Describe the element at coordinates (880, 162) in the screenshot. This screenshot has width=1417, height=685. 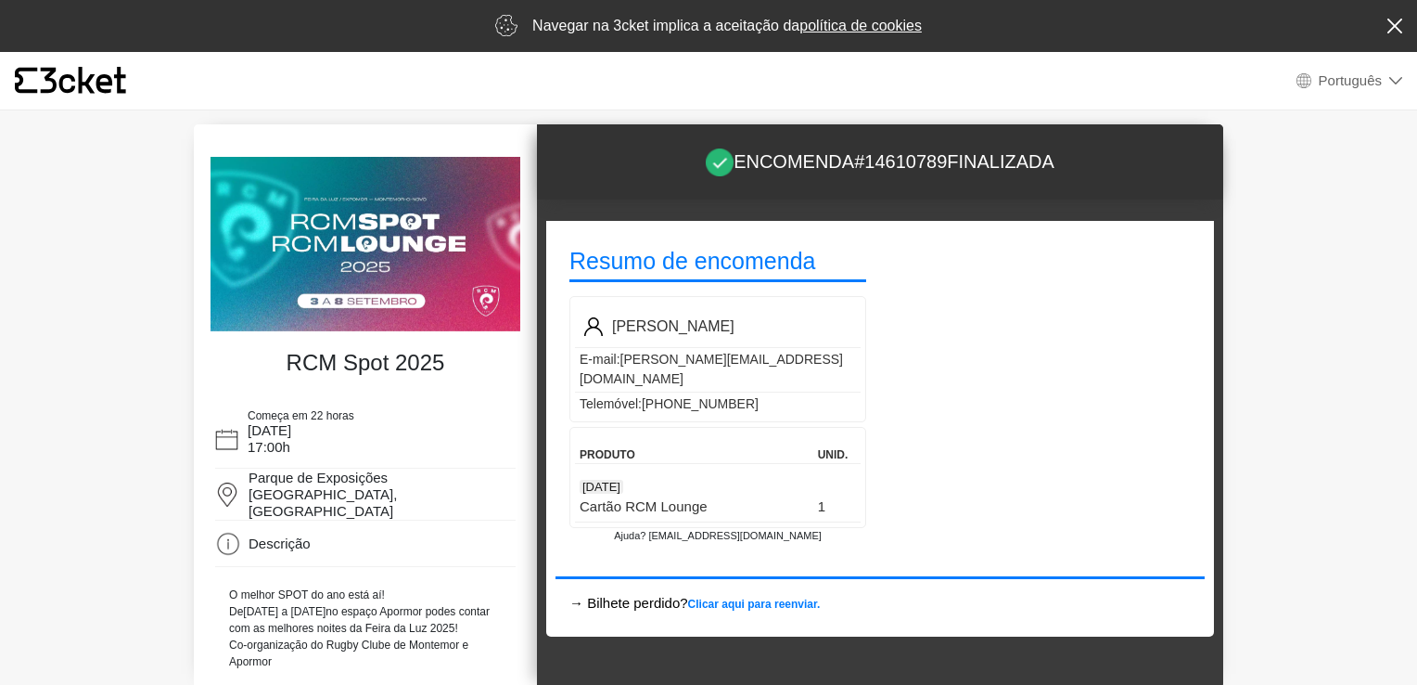
I see `p: Encomenda finalizada` at that location.